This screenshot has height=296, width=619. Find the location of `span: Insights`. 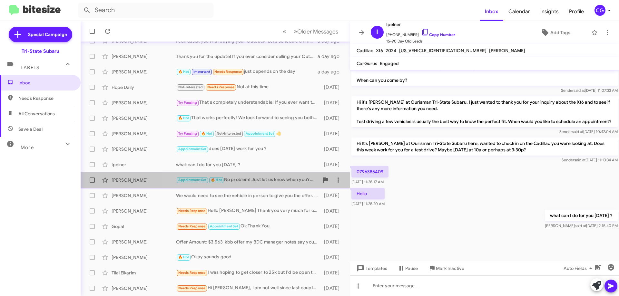

span: Insights is located at coordinates (549, 12).